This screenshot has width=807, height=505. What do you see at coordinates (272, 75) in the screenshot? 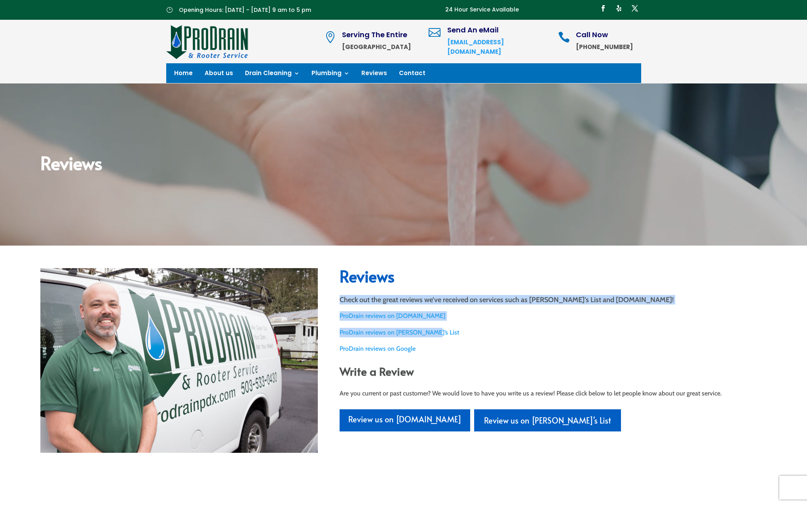
I see `a: Drain Cleaning` at bounding box center [272, 75].